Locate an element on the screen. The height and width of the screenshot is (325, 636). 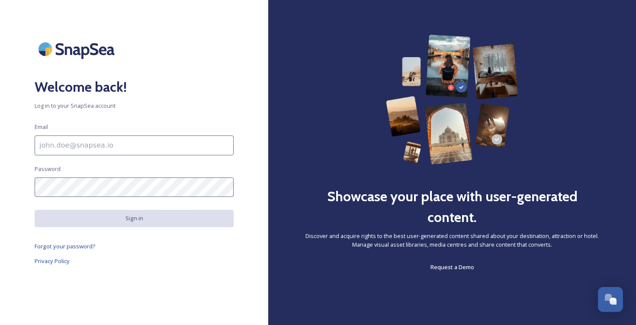
input: john.doe@snapsea.io is located at coordinates (134, 145).